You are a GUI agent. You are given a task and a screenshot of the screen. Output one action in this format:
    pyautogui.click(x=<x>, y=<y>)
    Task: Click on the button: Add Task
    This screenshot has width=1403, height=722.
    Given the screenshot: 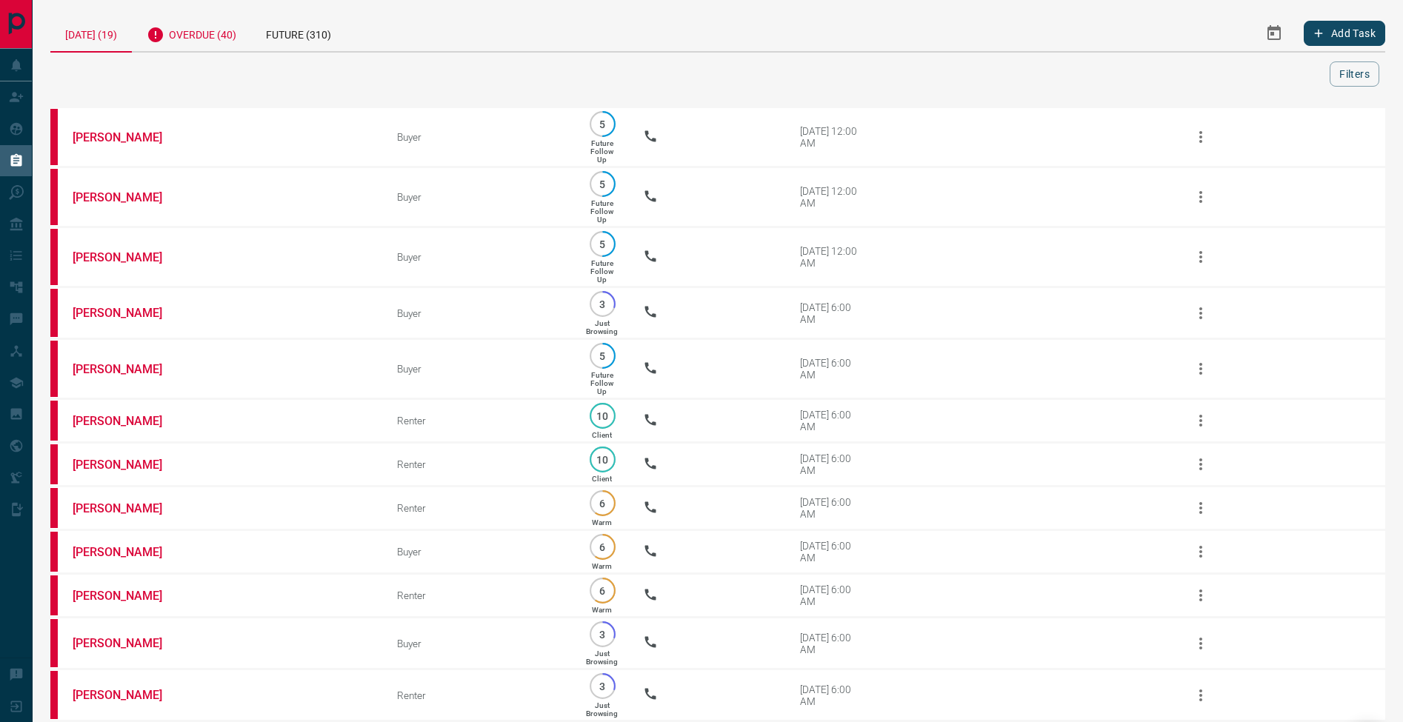 What is the action you would take?
    pyautogui.click(x=1345, y=33)
    